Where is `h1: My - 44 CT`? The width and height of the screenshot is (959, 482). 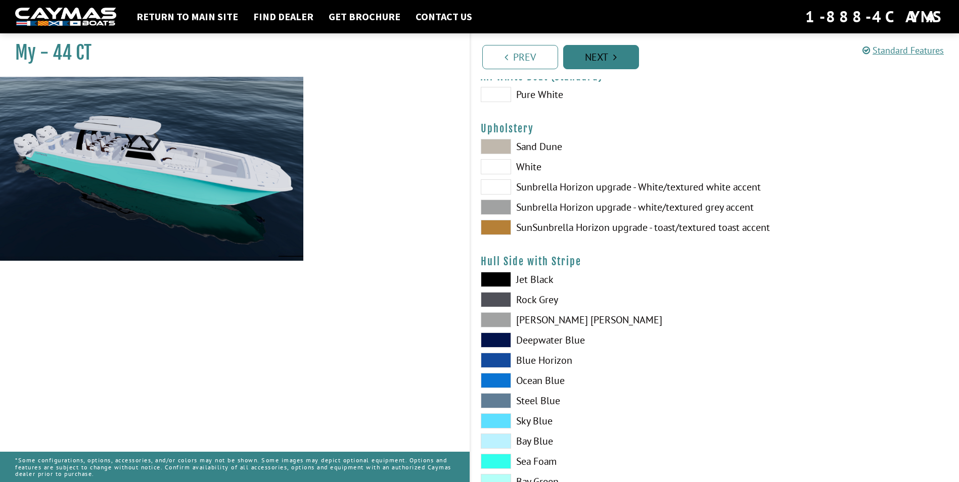
h1: My - 44 CT is located at coordinates (230, 53).